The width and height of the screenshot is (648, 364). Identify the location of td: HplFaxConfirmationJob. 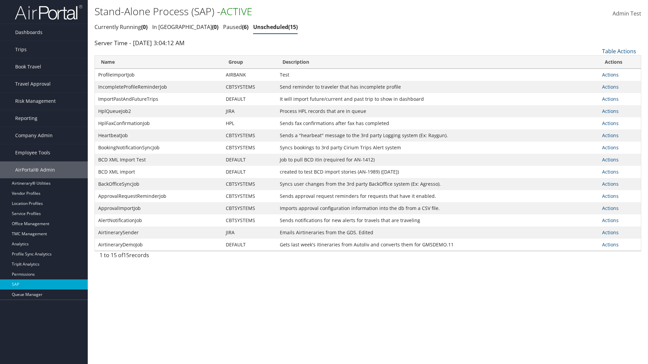
(159, 124).